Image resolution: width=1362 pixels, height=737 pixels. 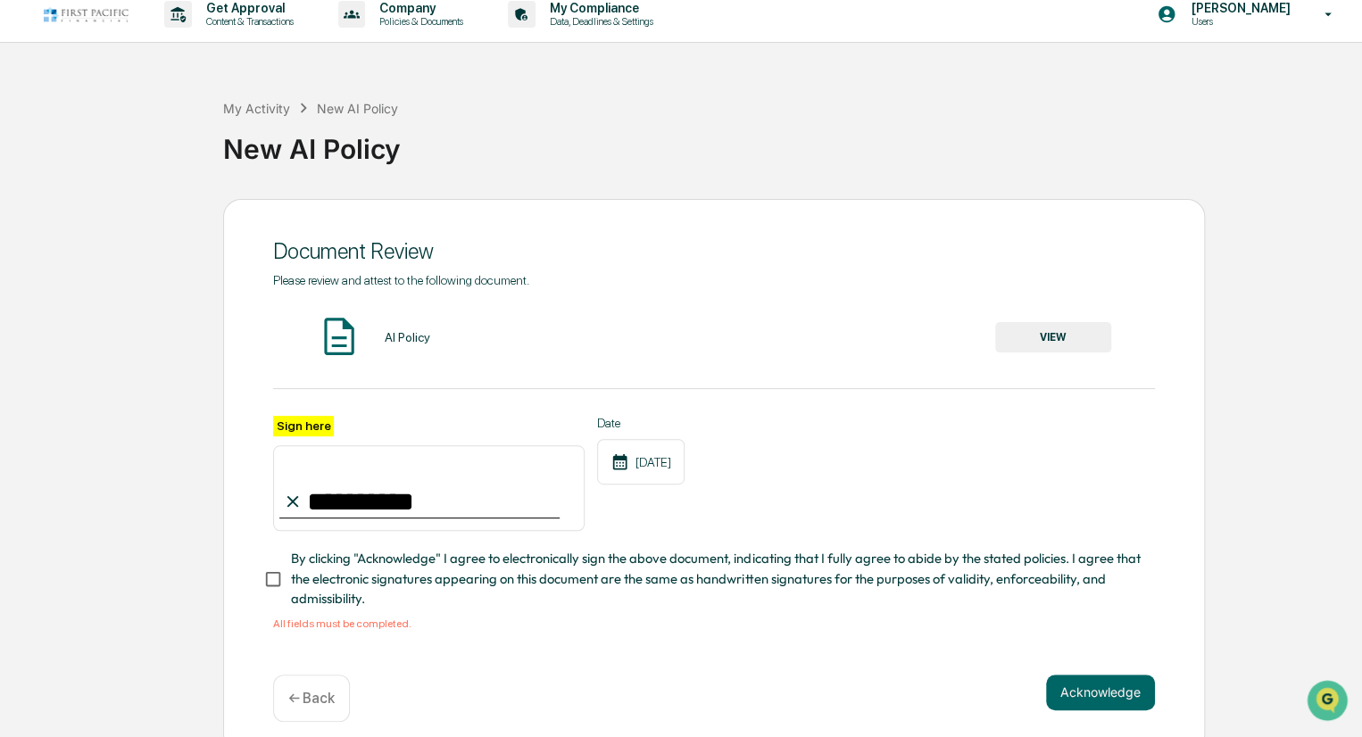 What do you see at coordinates (1237, 21) in the screenshot?
I see `p: Users` at bounding box center [1237, 21].